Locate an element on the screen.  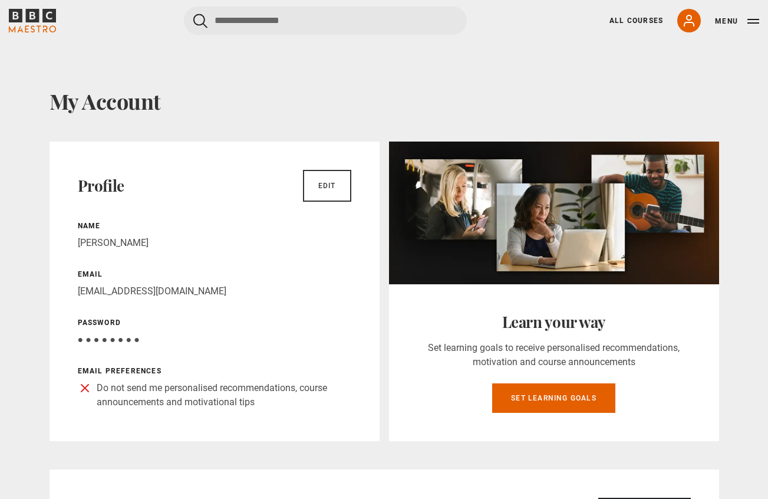
a: Edit is located at coordinates (327, 186).